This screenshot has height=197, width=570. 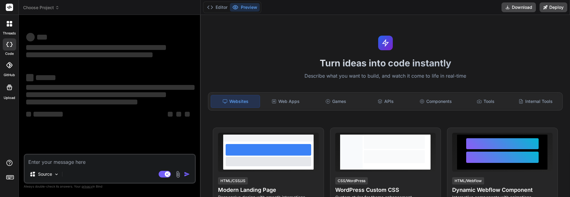 I want to click on button: Preview, so click(x=245, y=7).